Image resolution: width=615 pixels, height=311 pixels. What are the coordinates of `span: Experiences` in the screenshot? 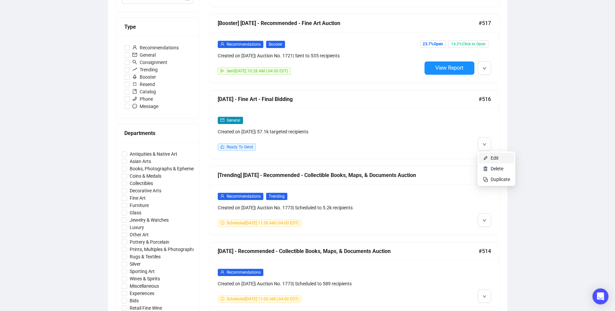 It's located at (142, 293).